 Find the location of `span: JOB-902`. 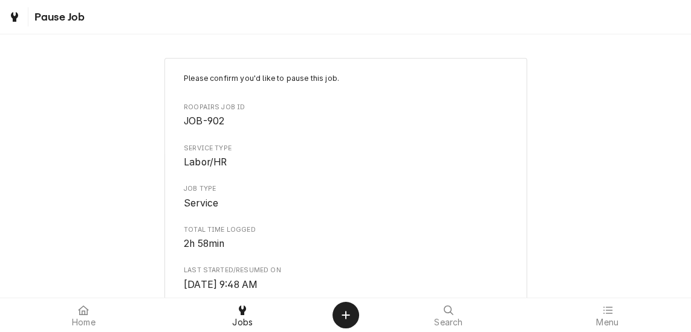

span: JOB-902 is located at coordinates (204, 121).